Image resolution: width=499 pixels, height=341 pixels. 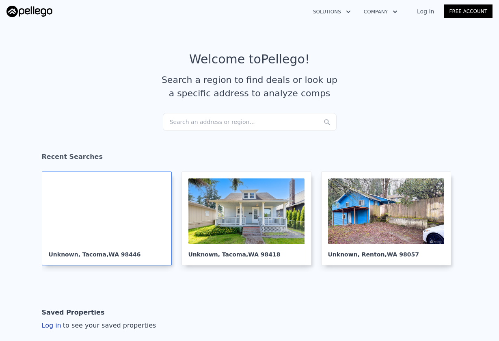 I want to click on button: Solutions, so click(x=332, y=12).